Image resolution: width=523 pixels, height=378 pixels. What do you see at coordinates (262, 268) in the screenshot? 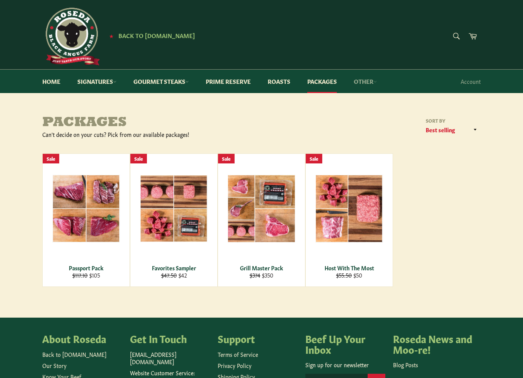
I see `div: Grill Master Pack` at bounding box center [262, 268].